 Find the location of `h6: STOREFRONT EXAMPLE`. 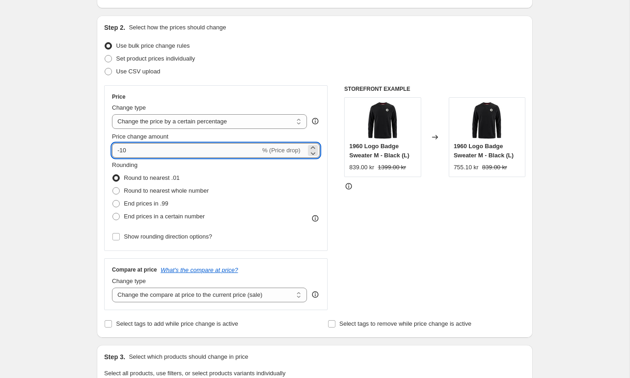

h6: STOREFRONT EXAMPLE is located at coordinates (435, 89).